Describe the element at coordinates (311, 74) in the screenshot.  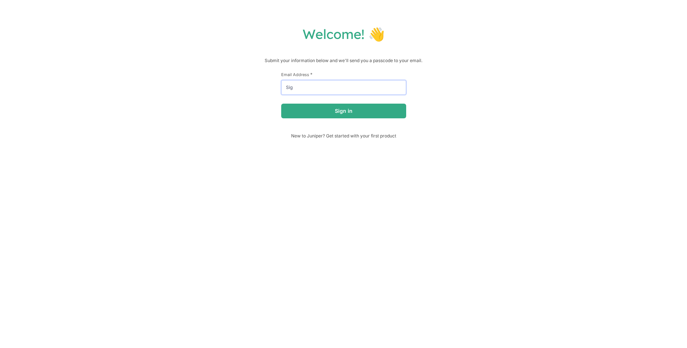
I see `span: This field is required.` at that location.